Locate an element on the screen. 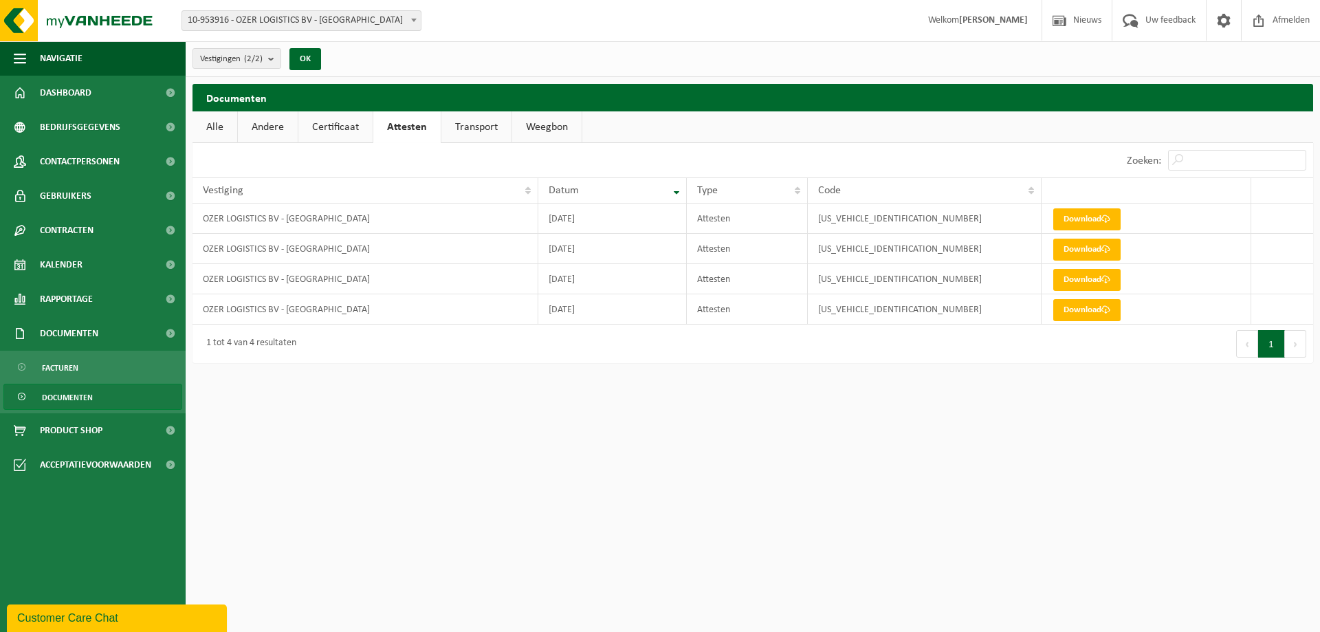 Image resolution: width=1320 pixels, height=632 pixels. span: Bedrijfsgegevens is located at coordinates (80, 127).